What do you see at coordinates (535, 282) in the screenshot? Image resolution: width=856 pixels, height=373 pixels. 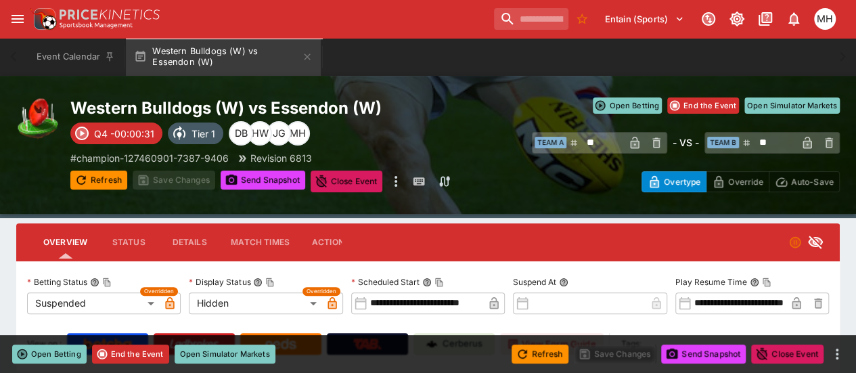 I see `p: Suspend At` at bounding box center [535, 282].